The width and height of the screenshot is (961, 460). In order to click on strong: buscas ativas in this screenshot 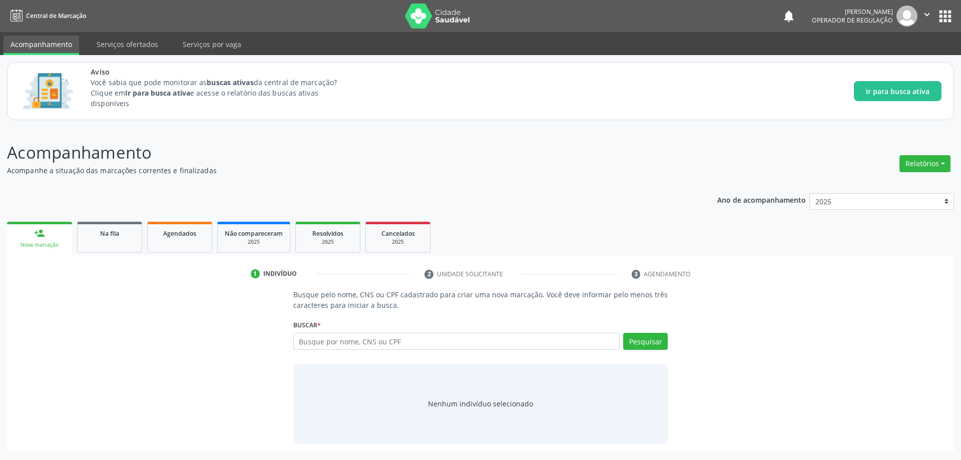, I will do `click(230, 82)`.